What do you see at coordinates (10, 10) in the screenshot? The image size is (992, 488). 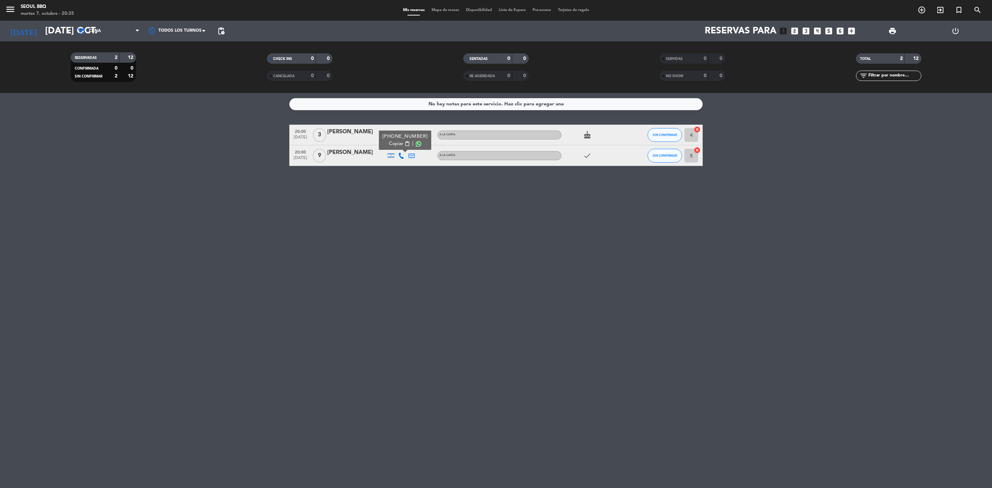 I see `button: menu` at bounding box center [10, 10].